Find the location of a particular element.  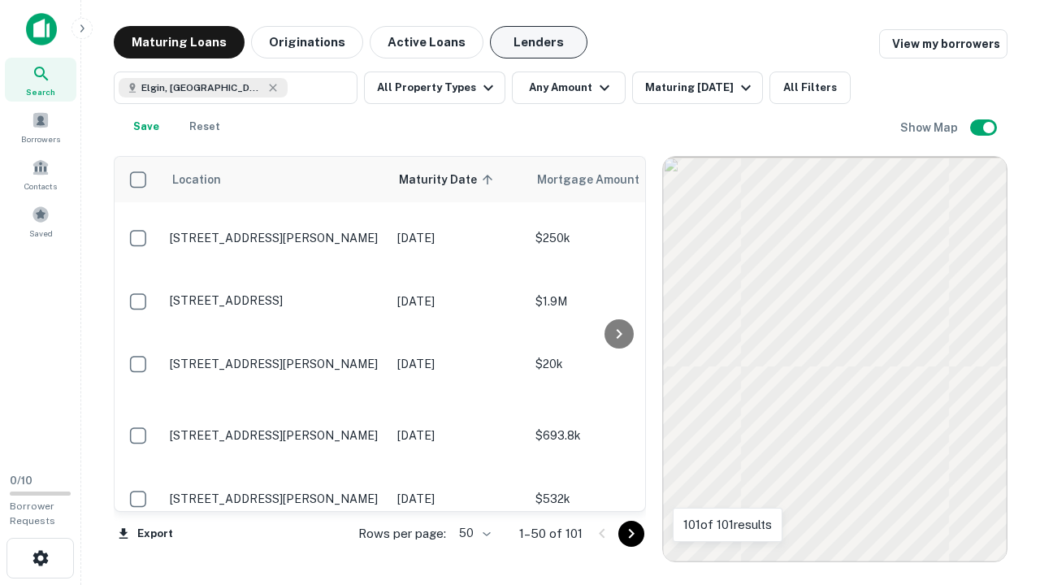

p: 1–50 of 101 is located at coordinates (551, 534).